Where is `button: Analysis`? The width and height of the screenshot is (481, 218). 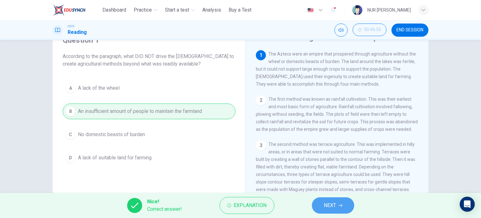 button: Analysis is located at coordinates (212, 10).